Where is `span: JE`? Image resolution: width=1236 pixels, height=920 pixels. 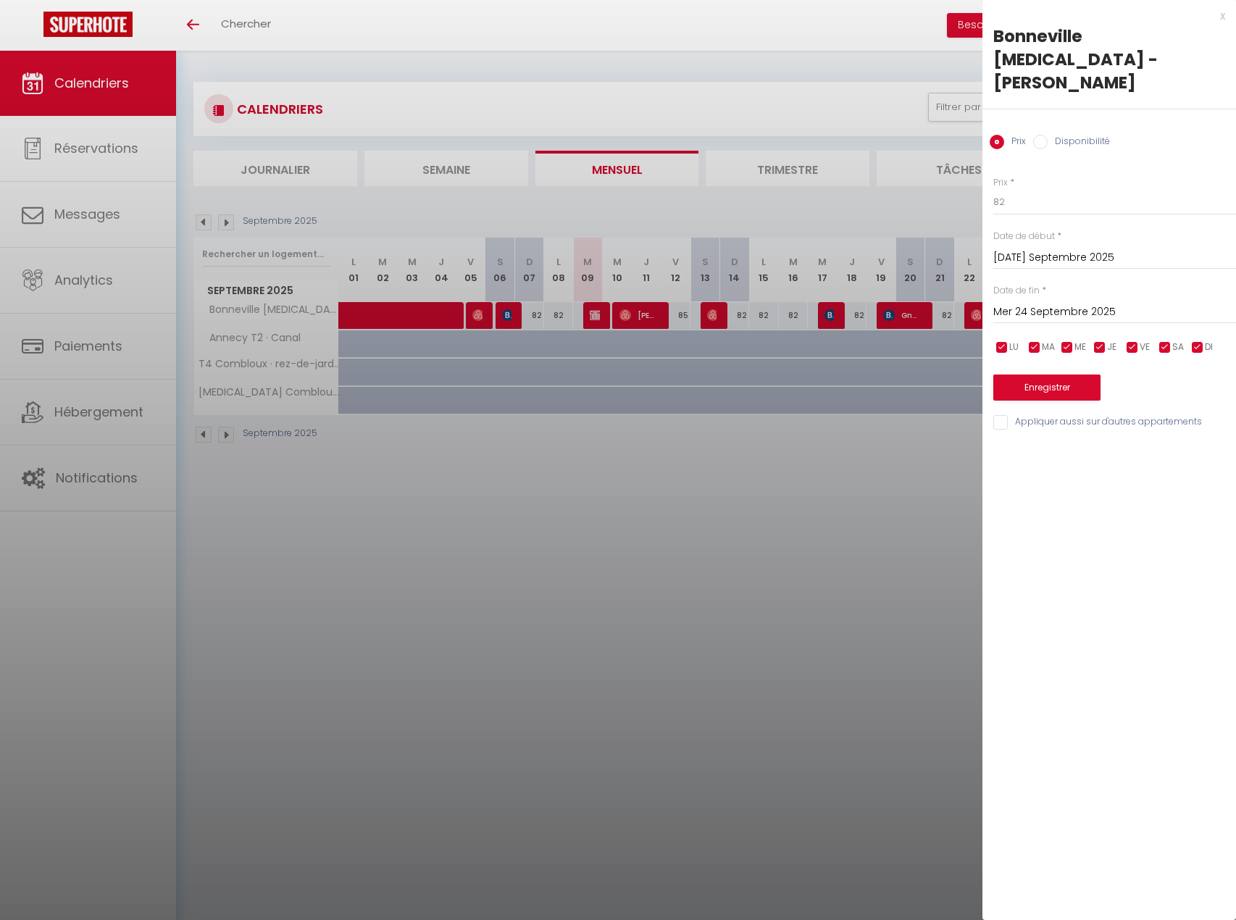 span: JE is located at coordinates (1112, 347).